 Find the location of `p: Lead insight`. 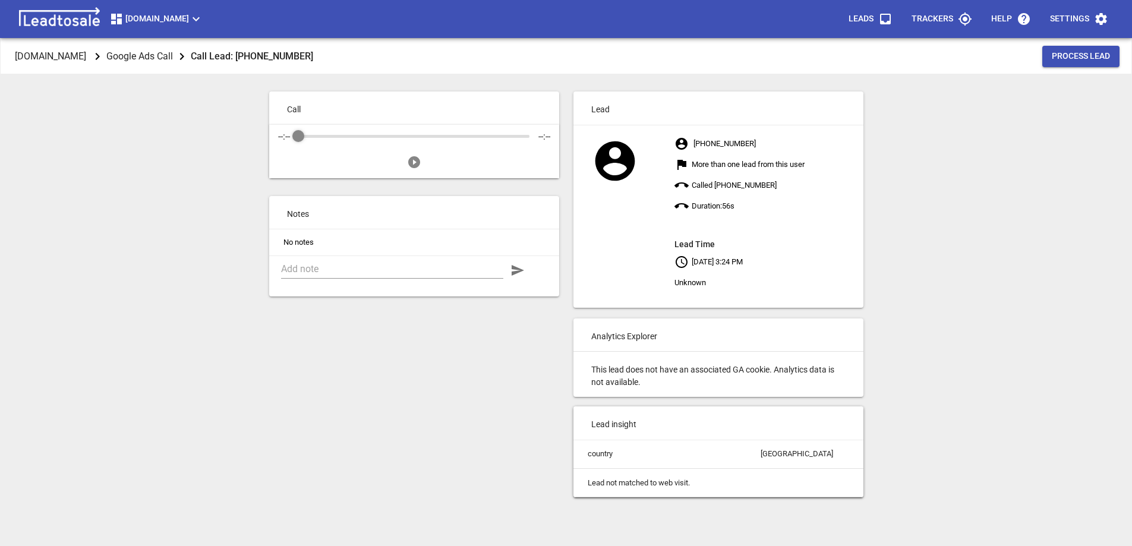

p: Lead insight is located at coordinates (719, 423).